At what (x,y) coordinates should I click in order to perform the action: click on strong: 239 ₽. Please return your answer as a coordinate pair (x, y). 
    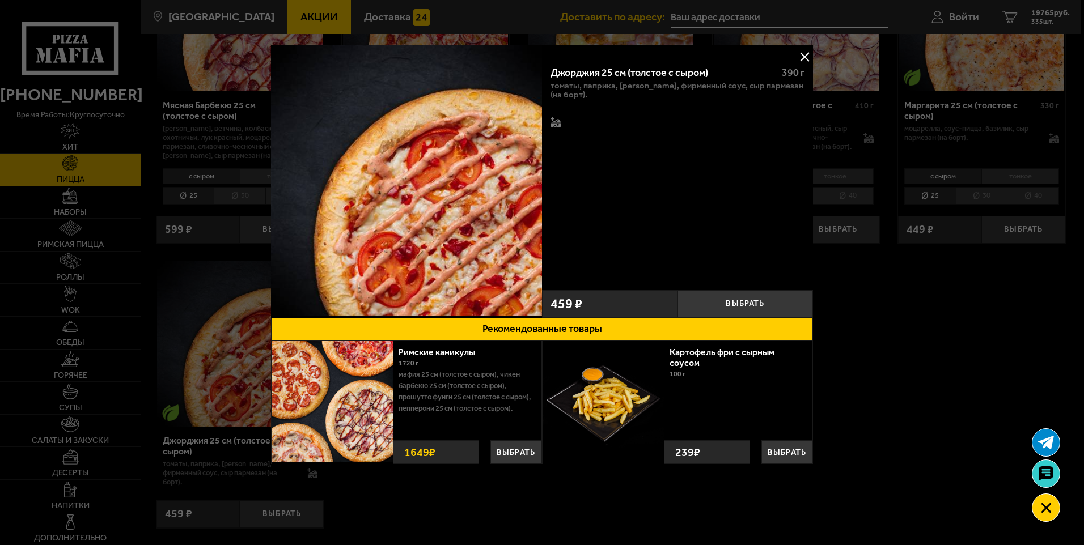
    Looking at the image, I should click on (688, 452).